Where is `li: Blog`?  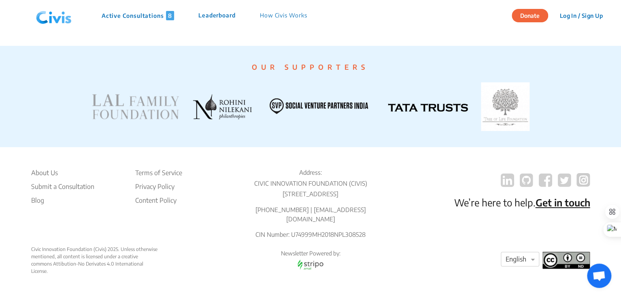
li: Blog is located at coordinates (63, 200).